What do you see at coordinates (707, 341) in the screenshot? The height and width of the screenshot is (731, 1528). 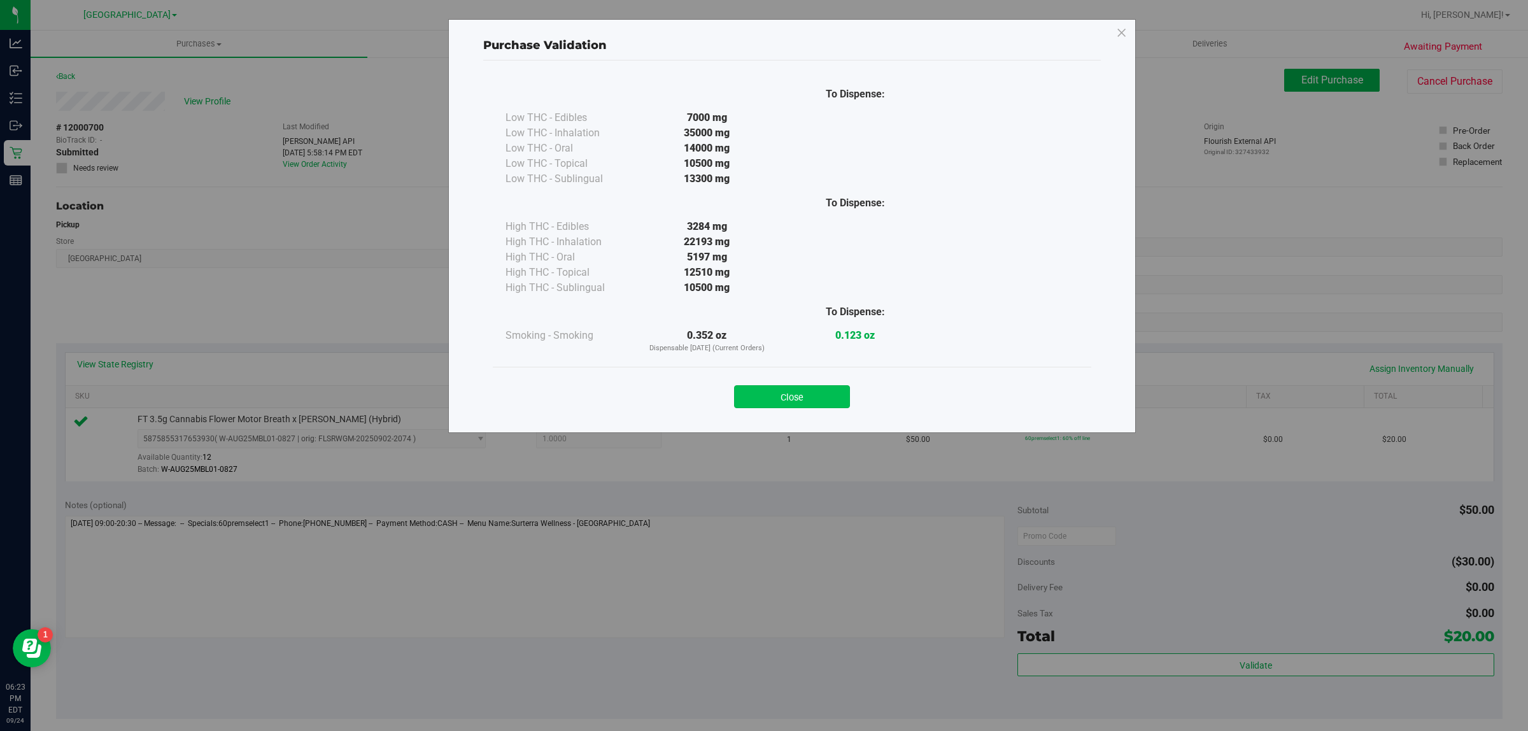 I see `div: 0.352 oz` at bounding box center [707, 341].